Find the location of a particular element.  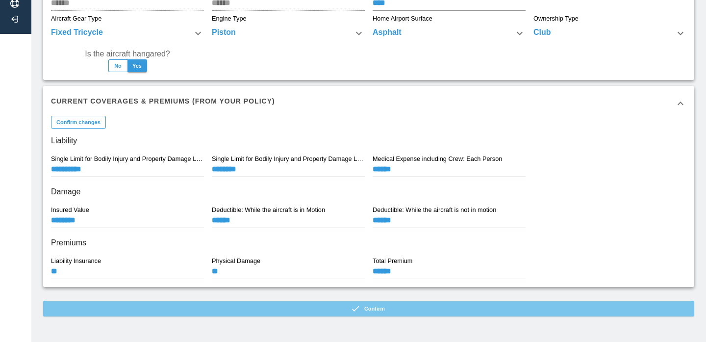

h6: Premiums is located at coordinates (369, 243).